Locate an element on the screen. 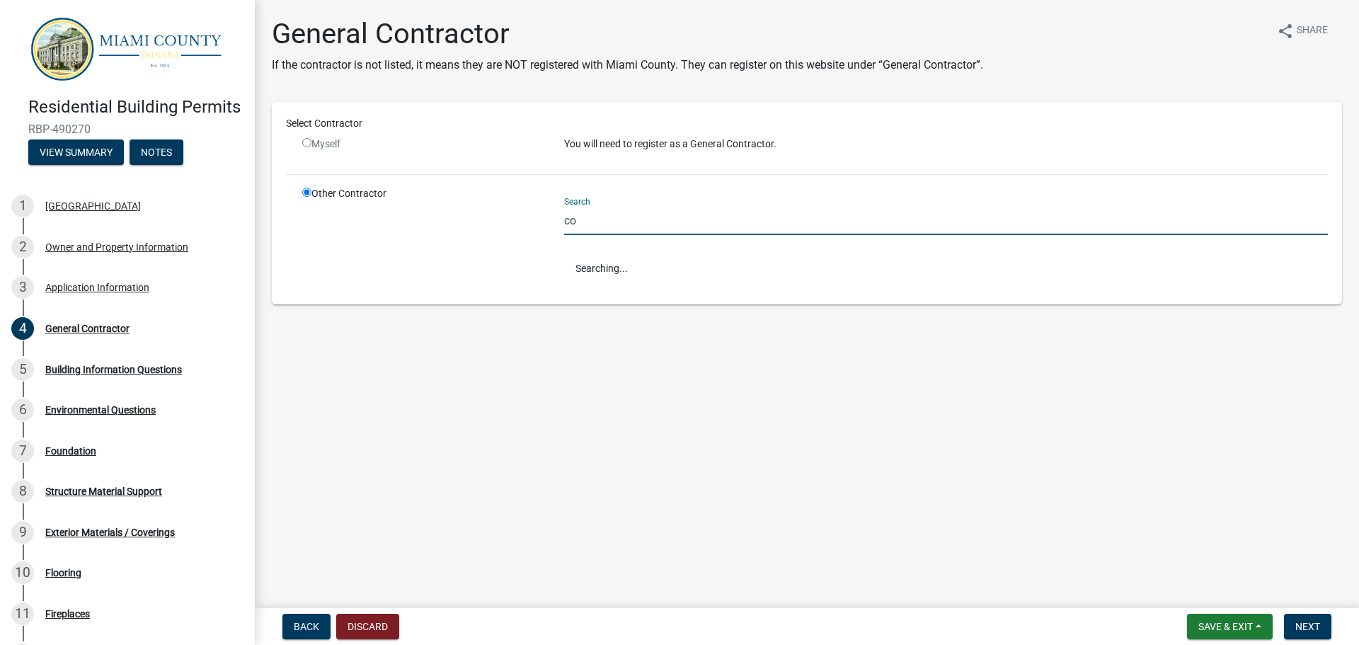 This screenshot has width=1359, height=645. button: Discard is located at coordinates (367, 626).